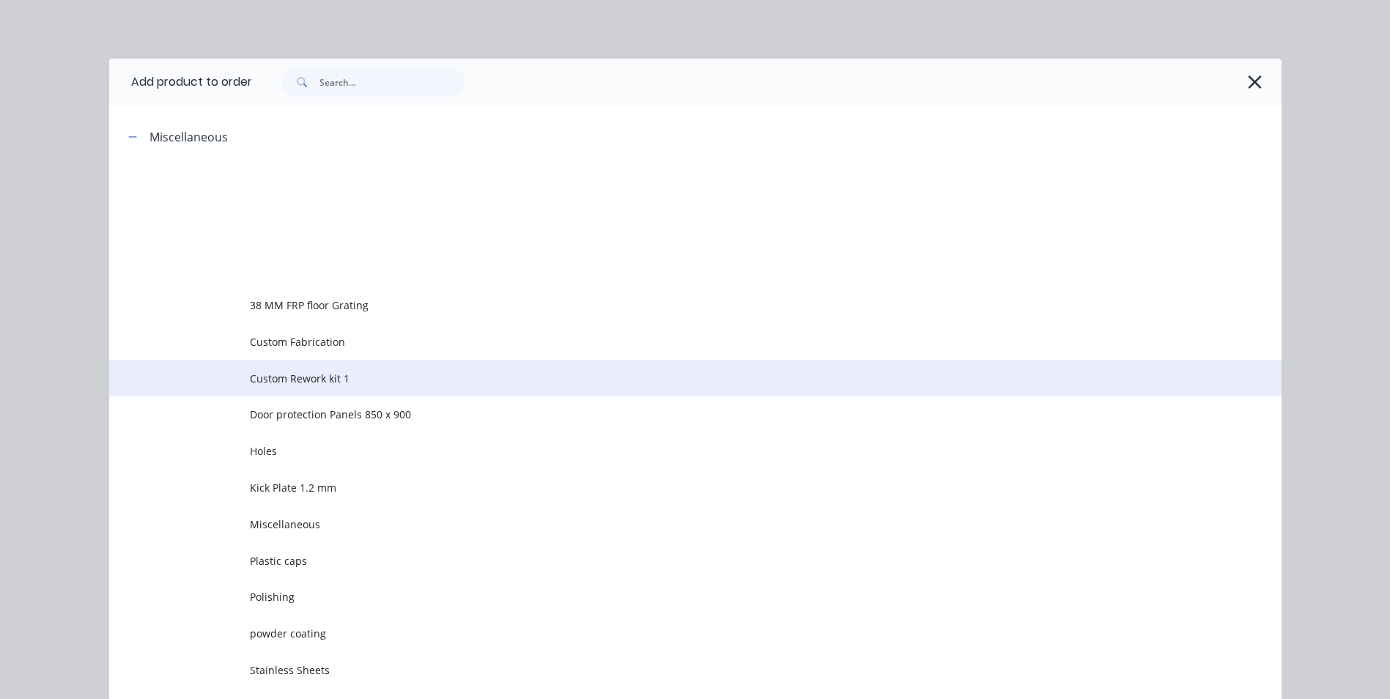  Describe the element at coordinates (662, 305) in the screenshot. I see `span: 38 MM FRP floor Grating` at that location.